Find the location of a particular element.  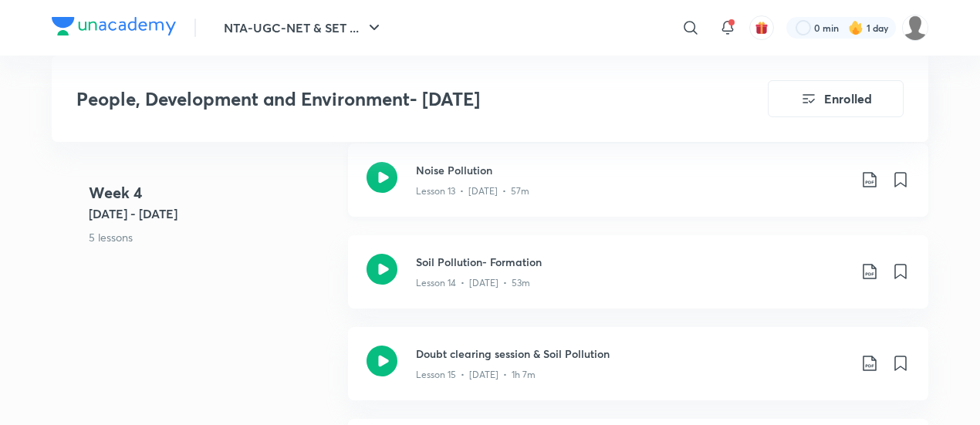

button: NTA-UGC-NET & SET ... is located at coordinates (303, 28).